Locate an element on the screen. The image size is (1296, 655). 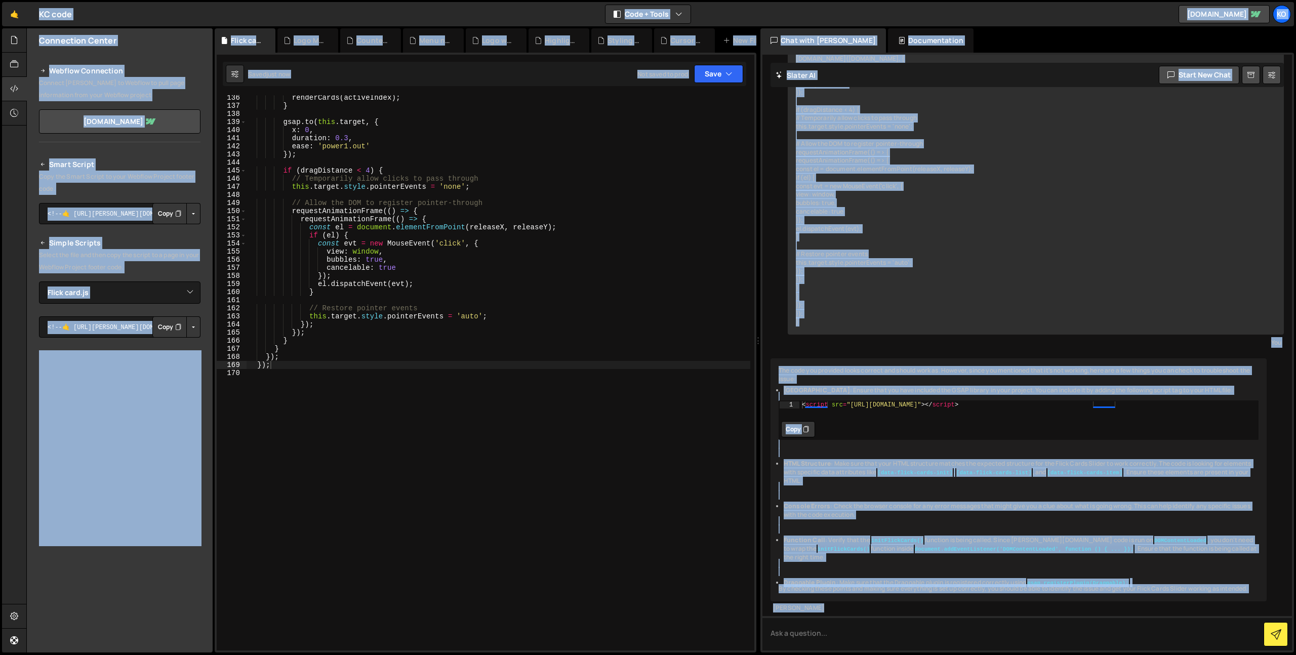
div: Logo Marquee.js is located at coordinates (310, 40).